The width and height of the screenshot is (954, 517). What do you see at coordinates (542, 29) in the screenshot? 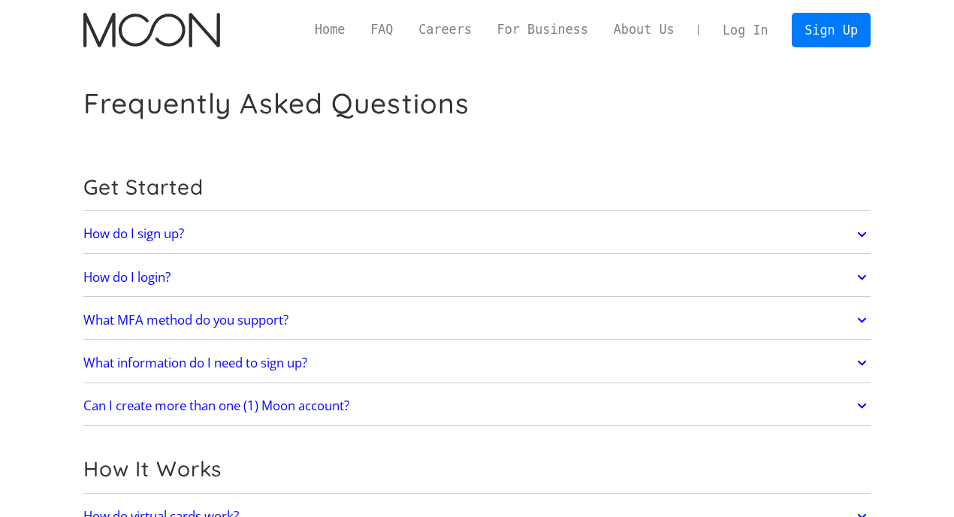
I see `a: For Business` at bounding box center [542, 29].